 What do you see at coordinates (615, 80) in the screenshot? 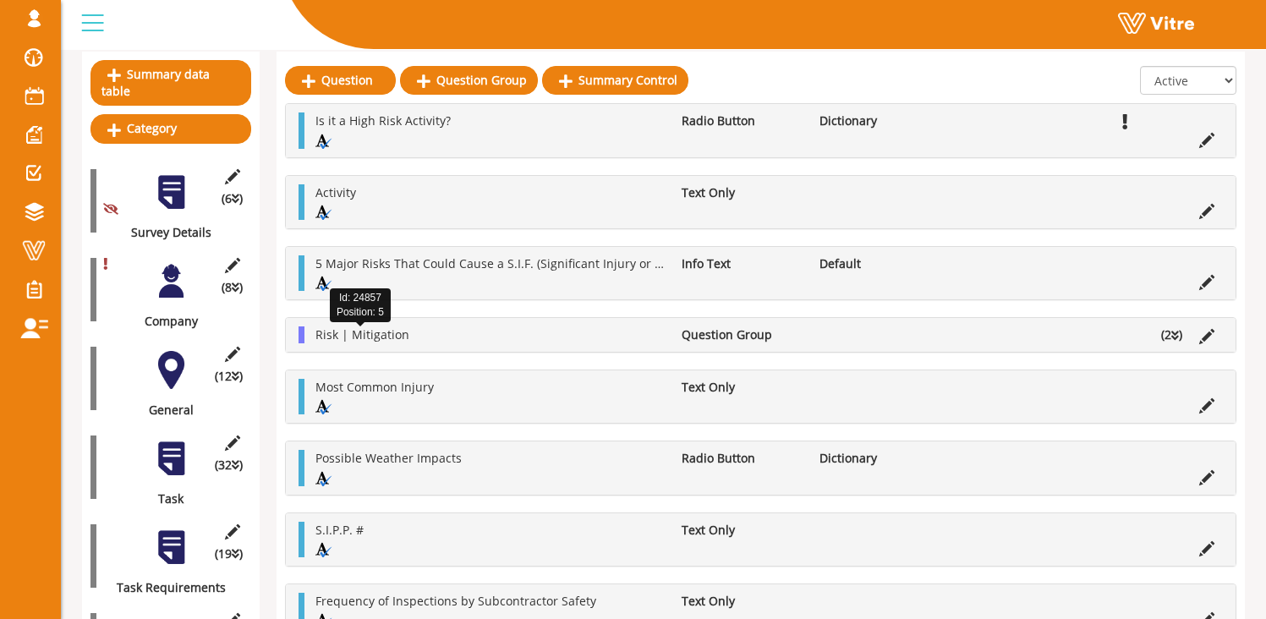
I see `a: Summary Control` at bounding box center [615, 80].